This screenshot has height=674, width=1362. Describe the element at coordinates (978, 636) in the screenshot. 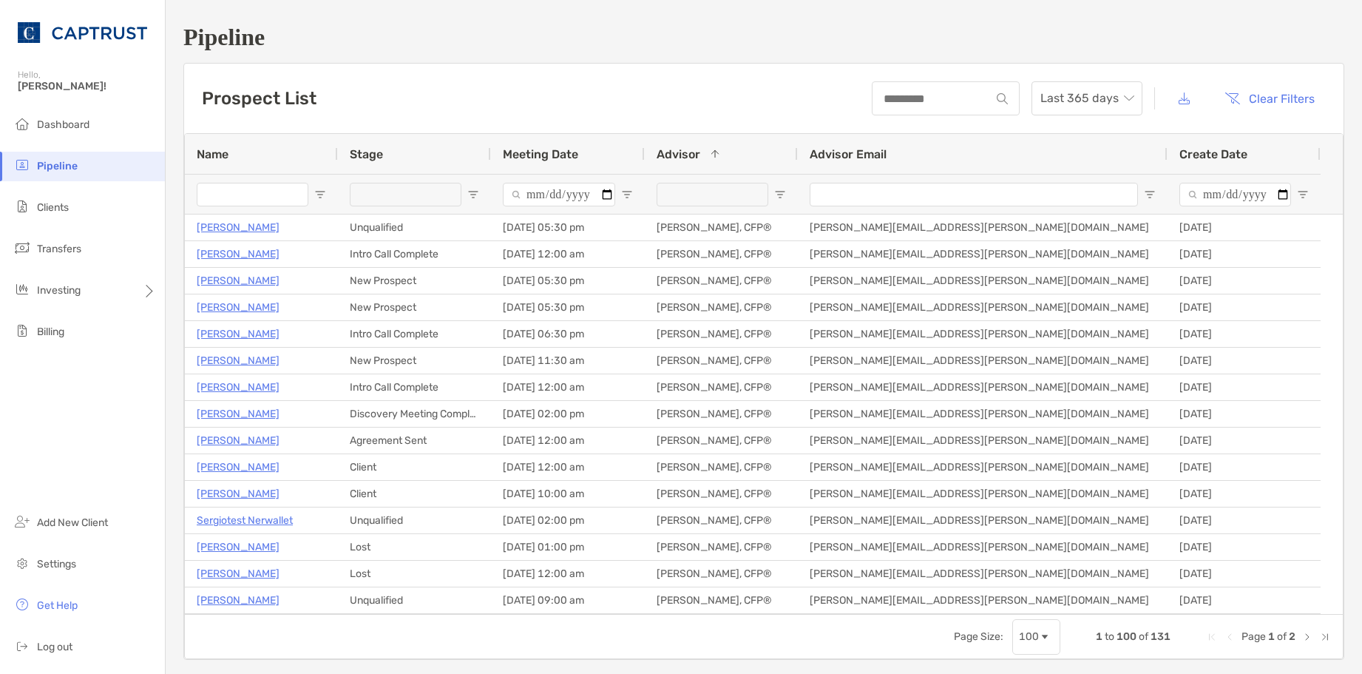

I see `div: Page Size:` at that location.